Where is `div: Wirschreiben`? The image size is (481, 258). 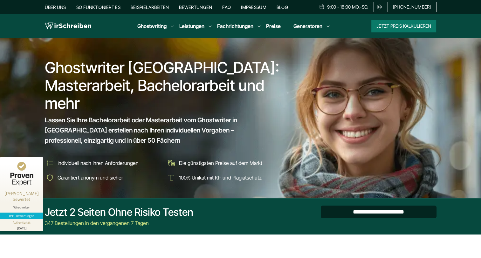
div: Wirschreiben is located at coordinates (22, 207).